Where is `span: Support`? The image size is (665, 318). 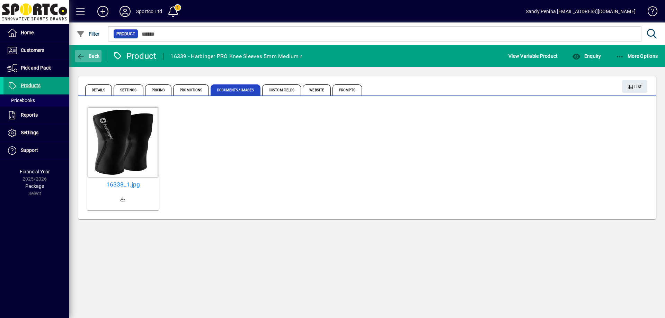 span: Support is located at coordinates (29, 150).